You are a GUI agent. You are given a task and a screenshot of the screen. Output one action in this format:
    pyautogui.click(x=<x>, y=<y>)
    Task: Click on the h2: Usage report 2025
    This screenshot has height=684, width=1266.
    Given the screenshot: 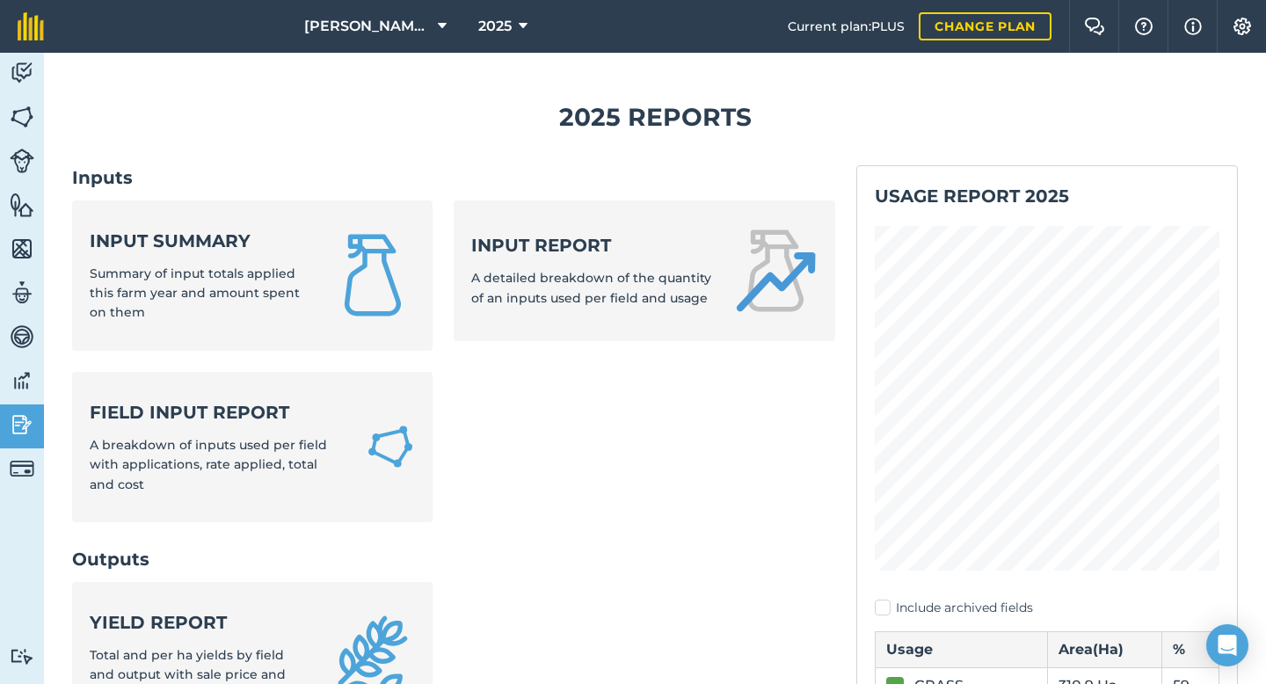 What is the action you would take?
    pyautogui.click(x=1047, y=196)
    